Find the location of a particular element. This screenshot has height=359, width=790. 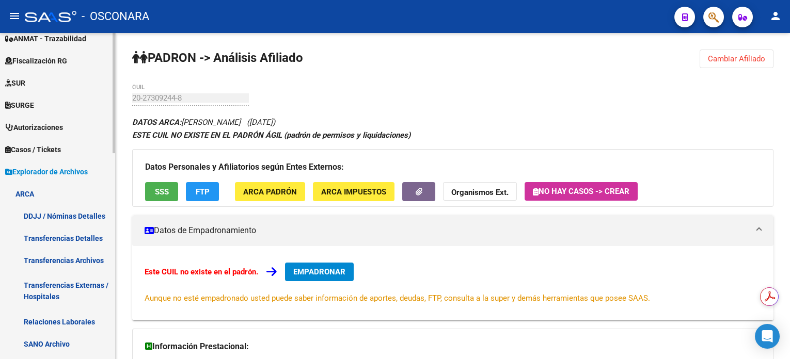

strong: PADRON -> Análisis Afiliado is located at coordinates (217, 58).